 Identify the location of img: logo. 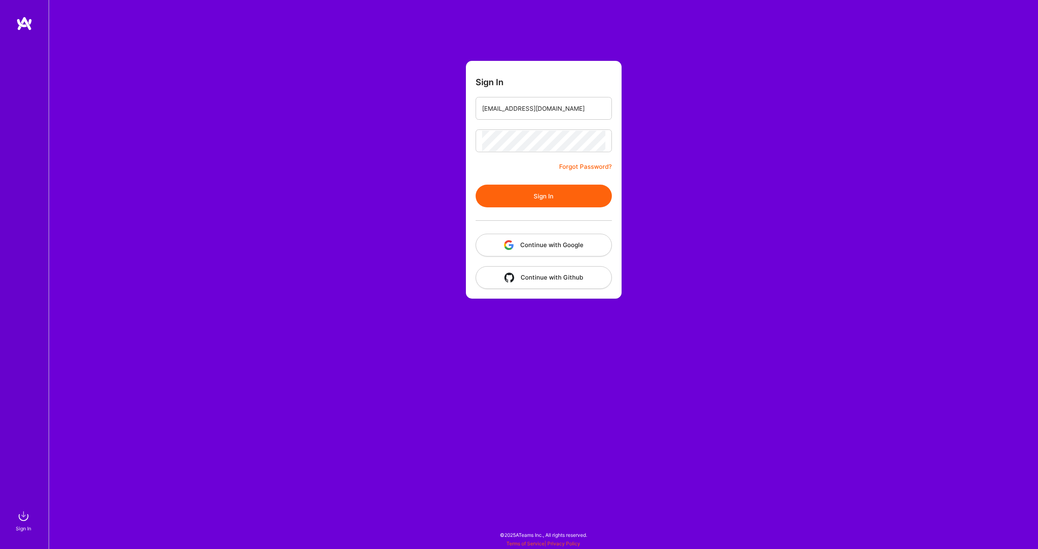
(24, 24).